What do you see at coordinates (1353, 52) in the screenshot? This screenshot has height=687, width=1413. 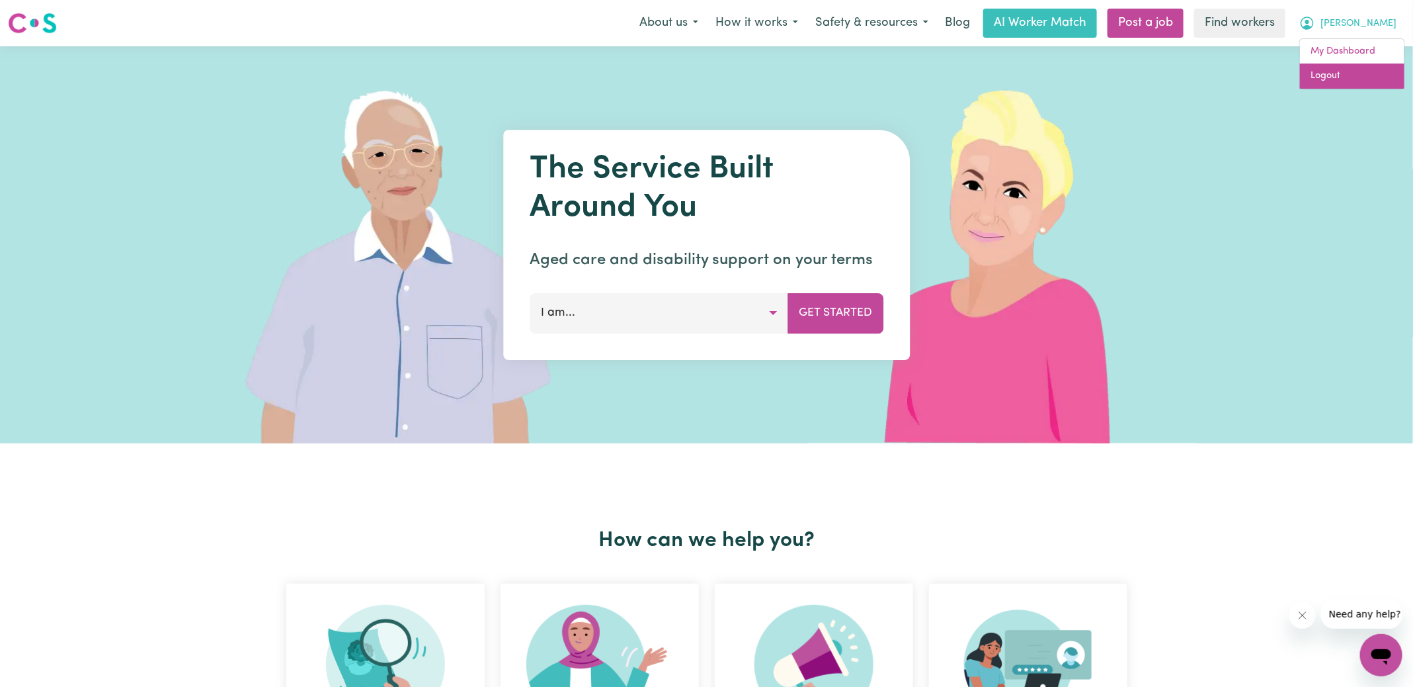 I see `a: My Dashboard` at bounding box center [1353, 52].